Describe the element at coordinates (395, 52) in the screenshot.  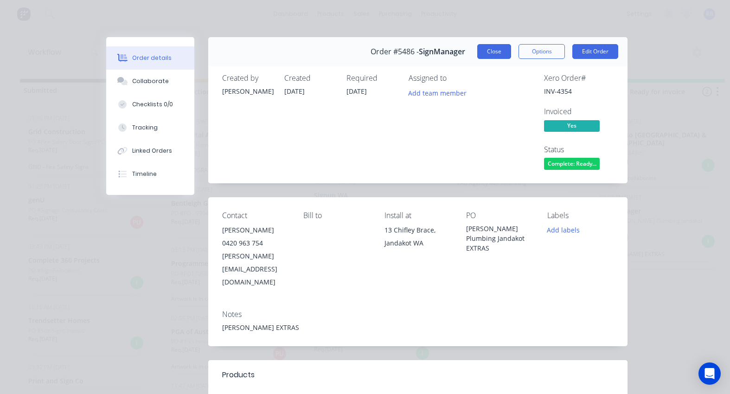
I see `span: Order #5486 -` at that location.